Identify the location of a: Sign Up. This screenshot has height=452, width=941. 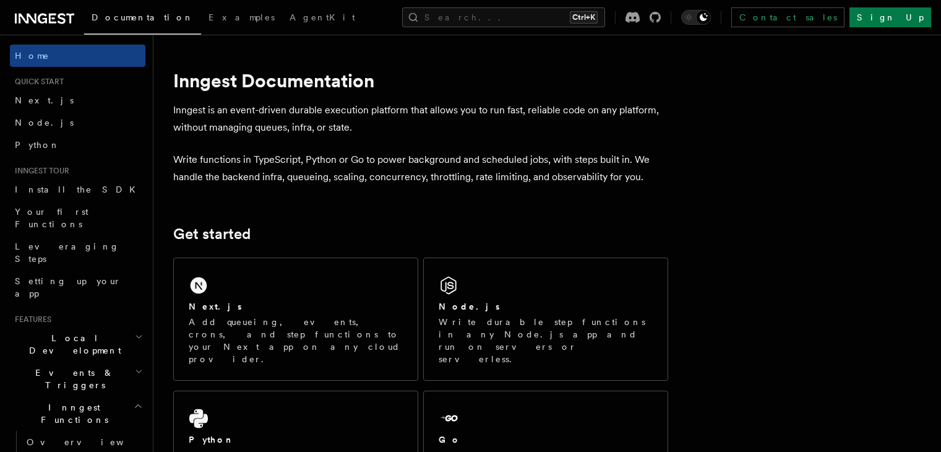
(890, 17).